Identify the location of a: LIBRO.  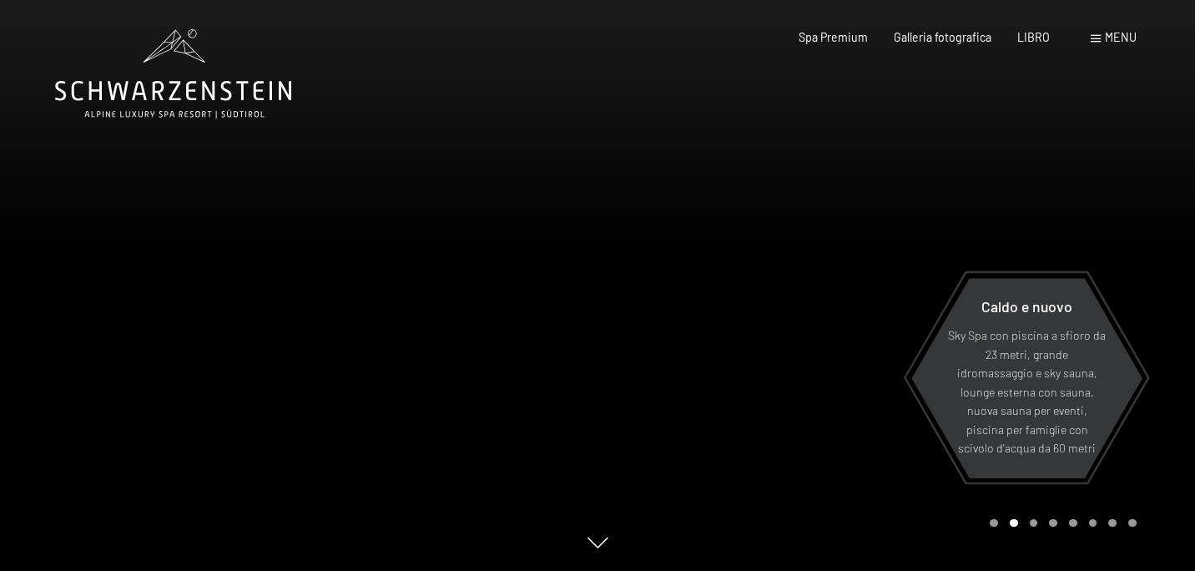
(1033, 37).